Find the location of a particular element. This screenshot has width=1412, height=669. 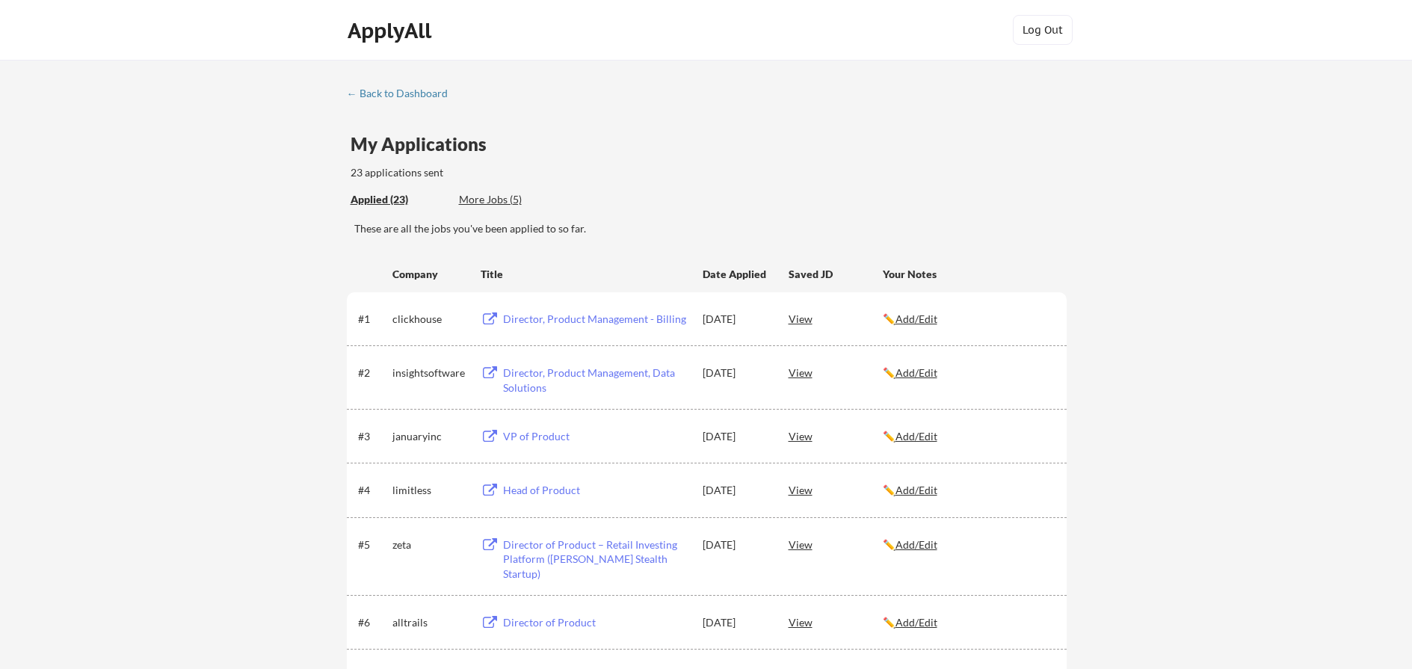

div: Company is located at coordinates (430, 274).